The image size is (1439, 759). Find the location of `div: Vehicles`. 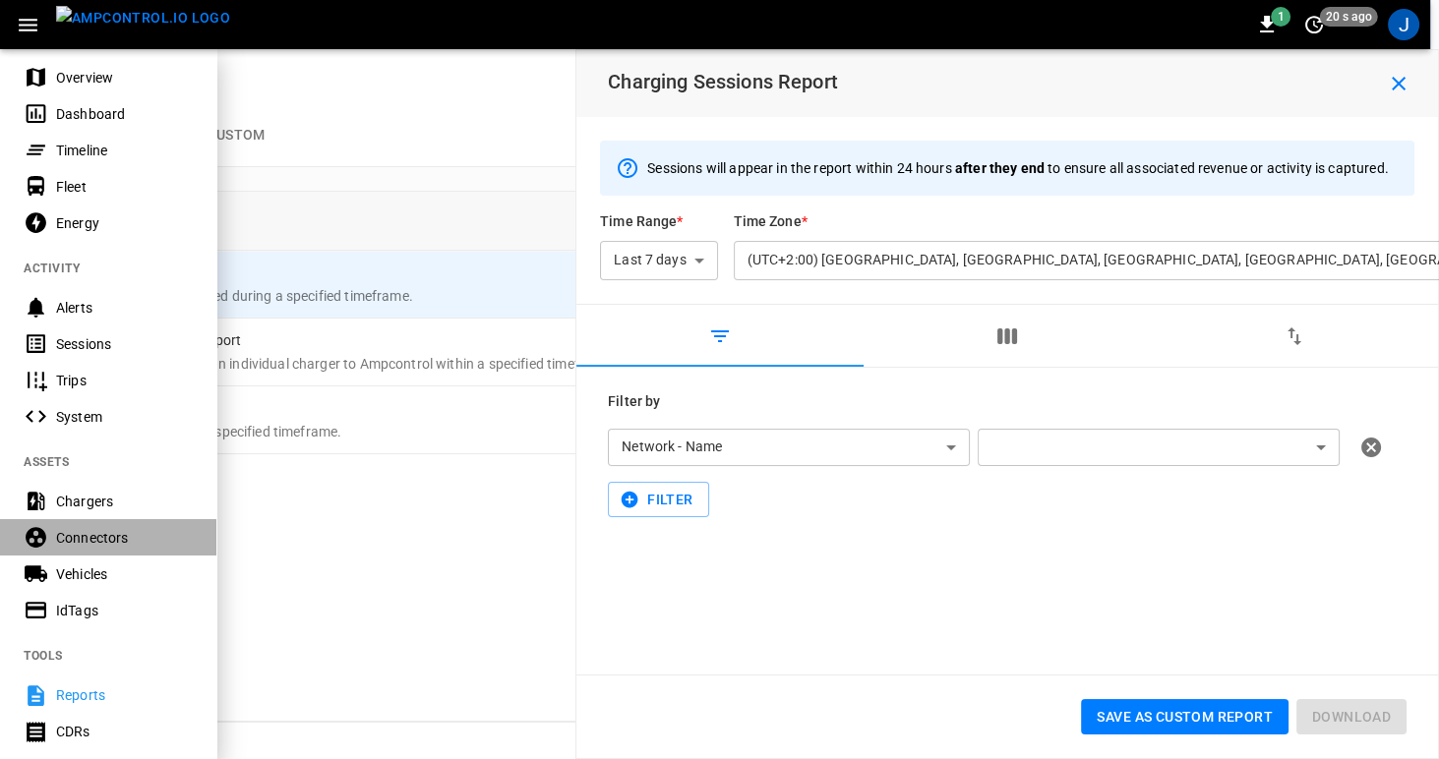

div: Vehicles is located at coordinates (124, 574).